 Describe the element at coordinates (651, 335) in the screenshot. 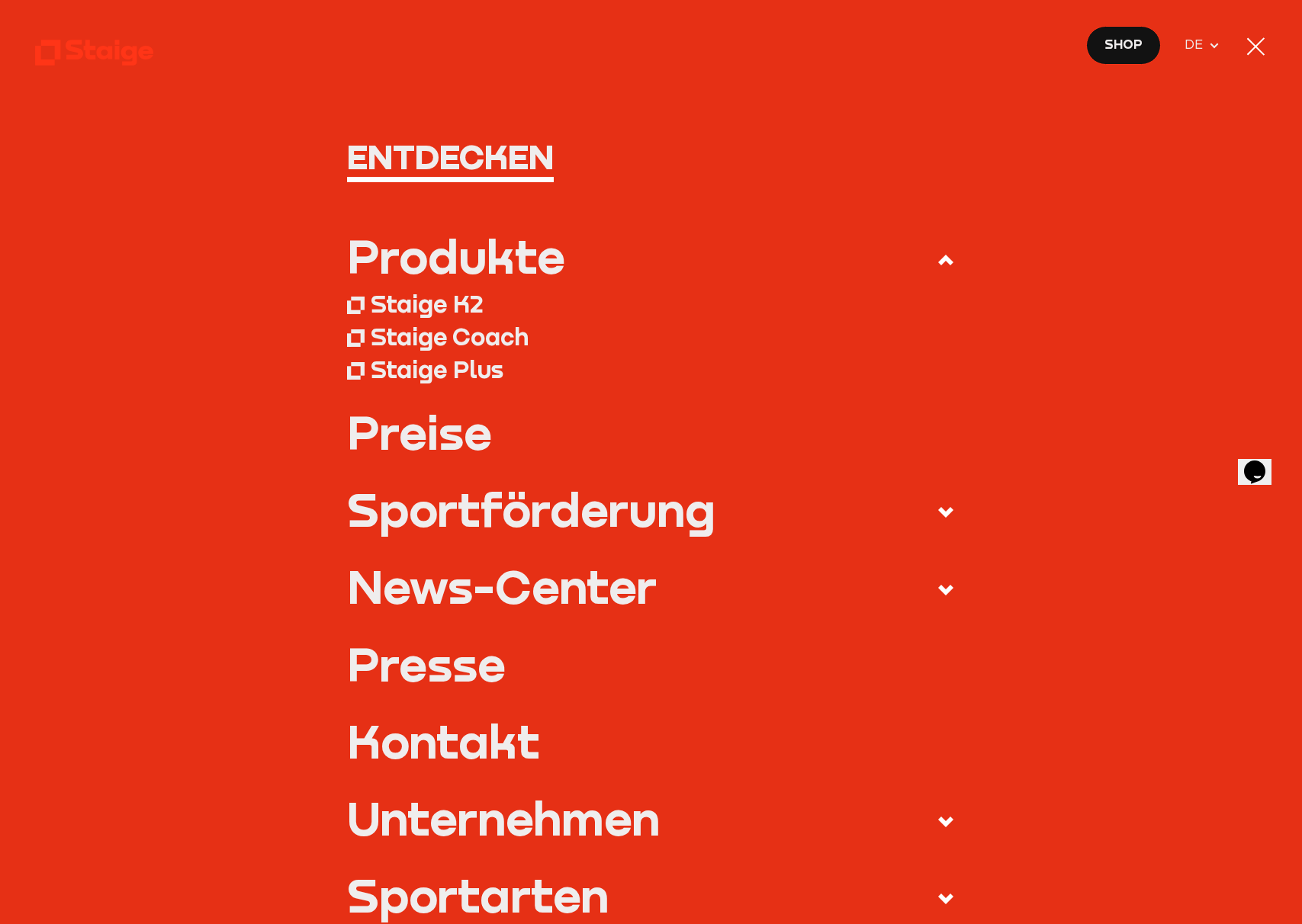

I see `a: Staige Coach` at that location.